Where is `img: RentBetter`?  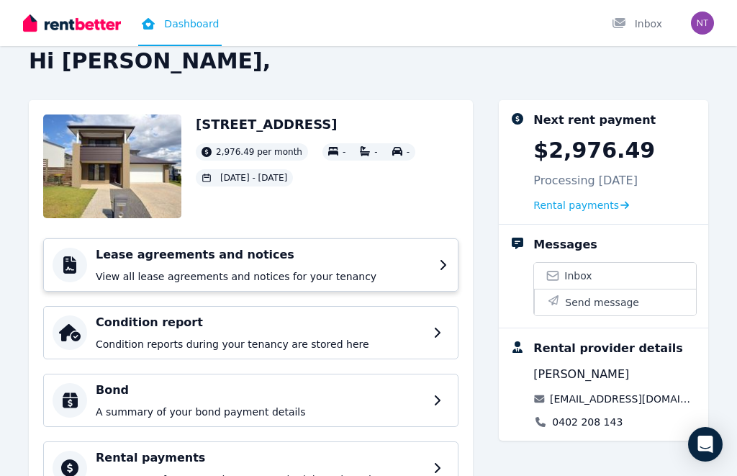 img: RentBetter is located at coordinates (72, 23).